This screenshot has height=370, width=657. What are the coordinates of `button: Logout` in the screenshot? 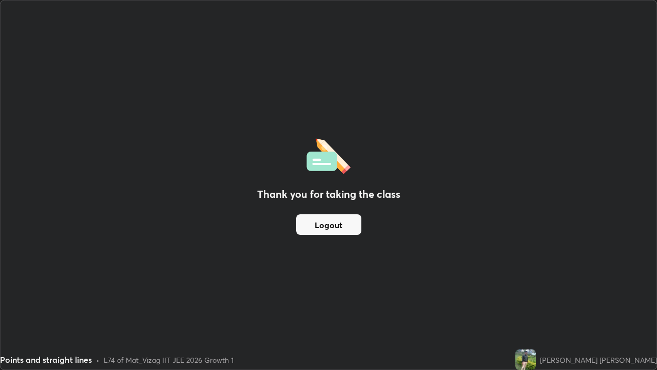 It's located at (329, 224).